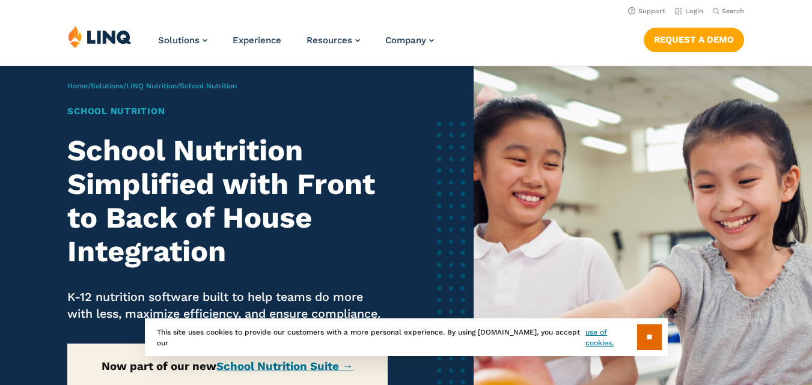 Image resolution: width=812 pixels, height=385 pixels. I want to click on a: Support, so click(647, 11).